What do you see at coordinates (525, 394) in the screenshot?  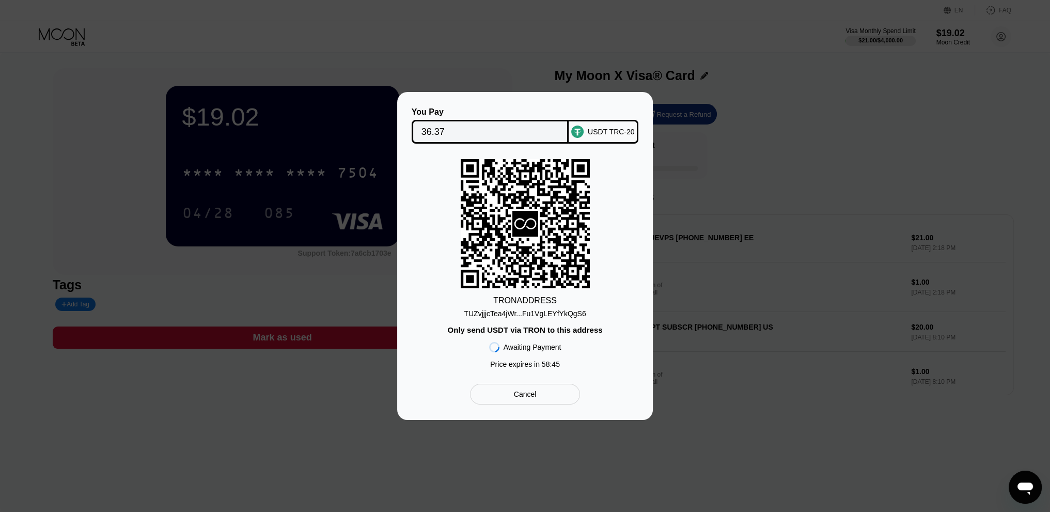 I see `div: Cancel` at bounding box center [525, 394].